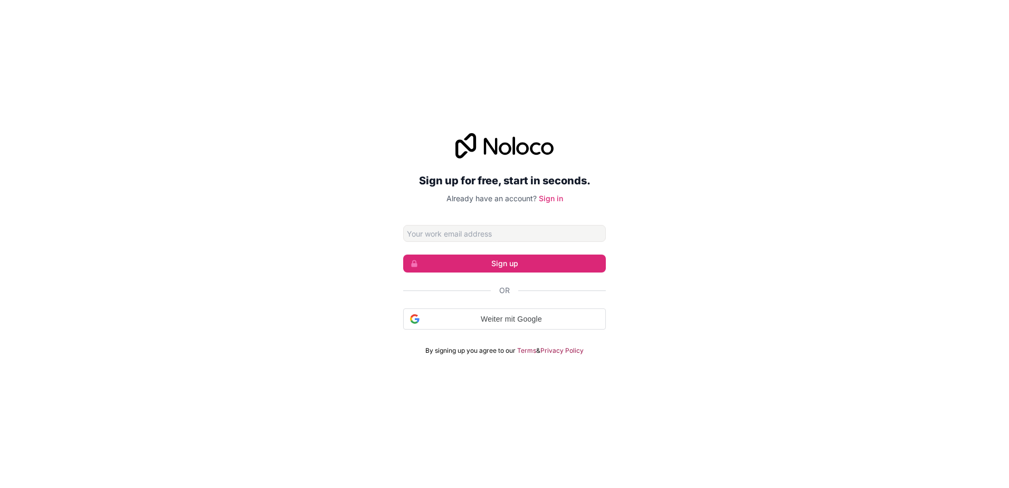 The height and width of the screenshot is (488, 1009). What do you see at coordinates (491, 198) in the screenshot?
I see `span: Already have an account?` at bounding box center [491, 198].